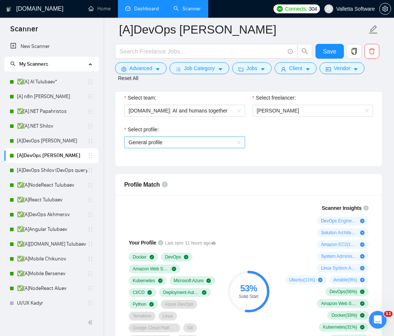  What do you see at coordinates (128, 78) in the screenshot?
I see `a: Reset All` at bounding box center [128, 78].